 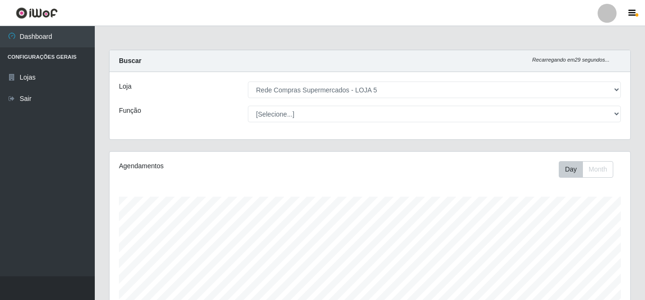 I want to click on i: Recarregando em 29 segundos..., so click(x=571, y=60).